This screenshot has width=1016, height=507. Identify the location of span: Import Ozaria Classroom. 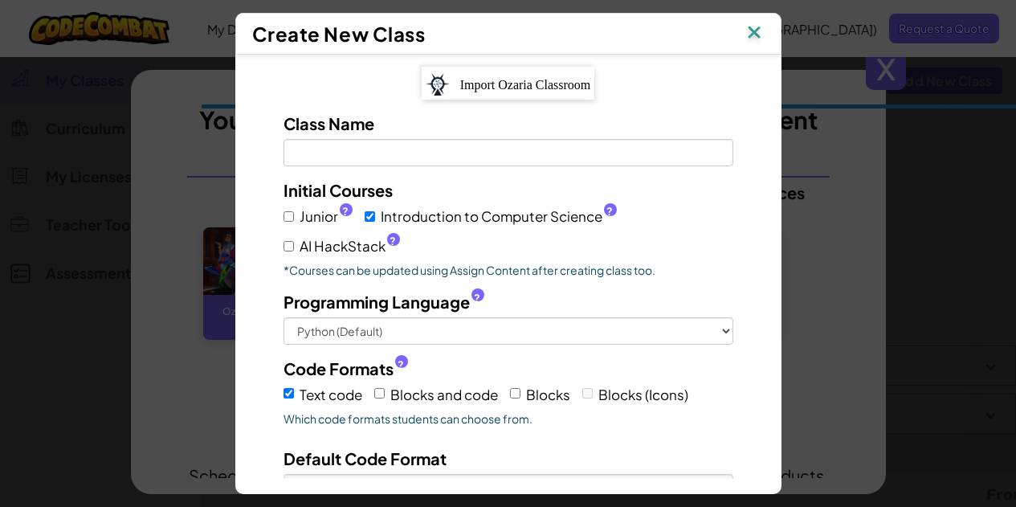
(525, 84).